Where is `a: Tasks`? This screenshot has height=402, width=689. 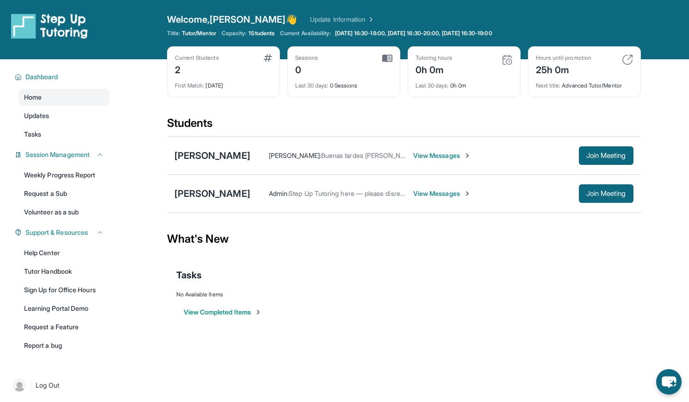
a: Tasks is located at coordinates (64, 134).